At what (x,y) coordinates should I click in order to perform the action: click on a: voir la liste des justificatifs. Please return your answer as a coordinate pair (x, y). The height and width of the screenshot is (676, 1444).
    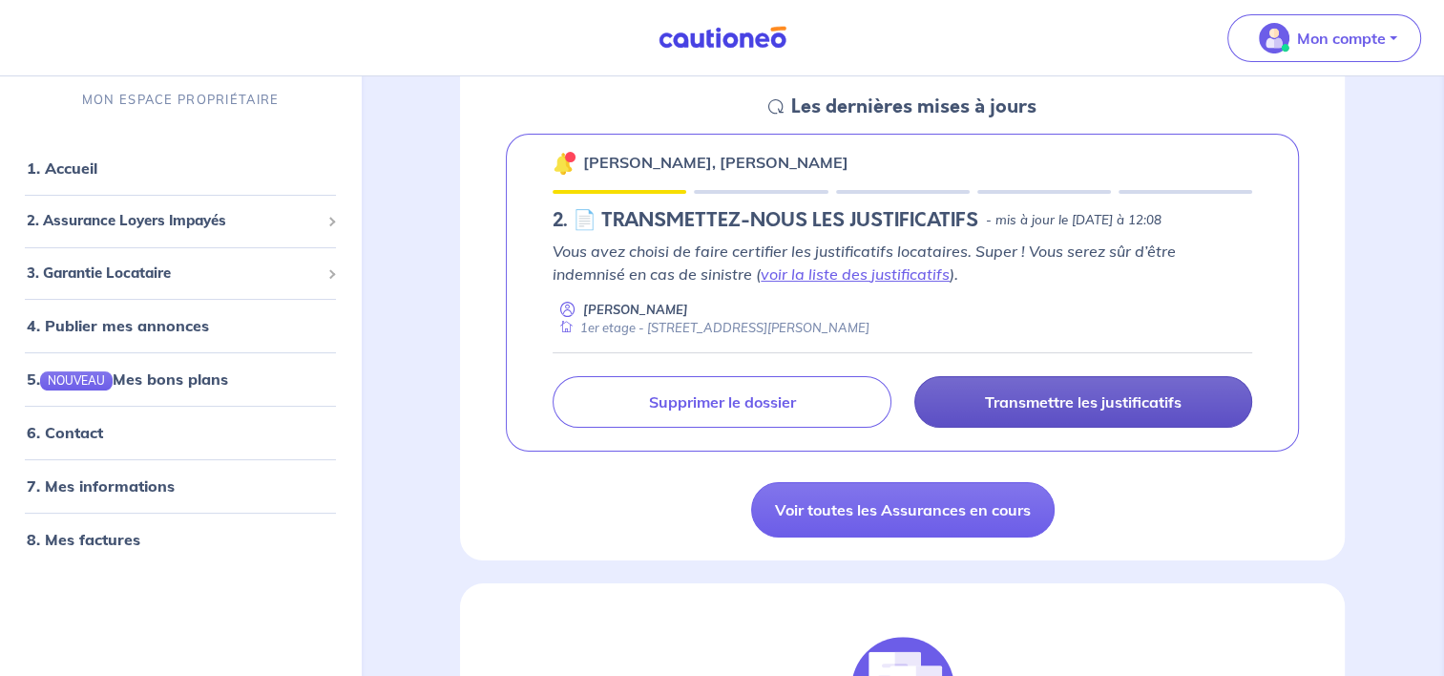
    Looking at the image, I should click on (855, 274).